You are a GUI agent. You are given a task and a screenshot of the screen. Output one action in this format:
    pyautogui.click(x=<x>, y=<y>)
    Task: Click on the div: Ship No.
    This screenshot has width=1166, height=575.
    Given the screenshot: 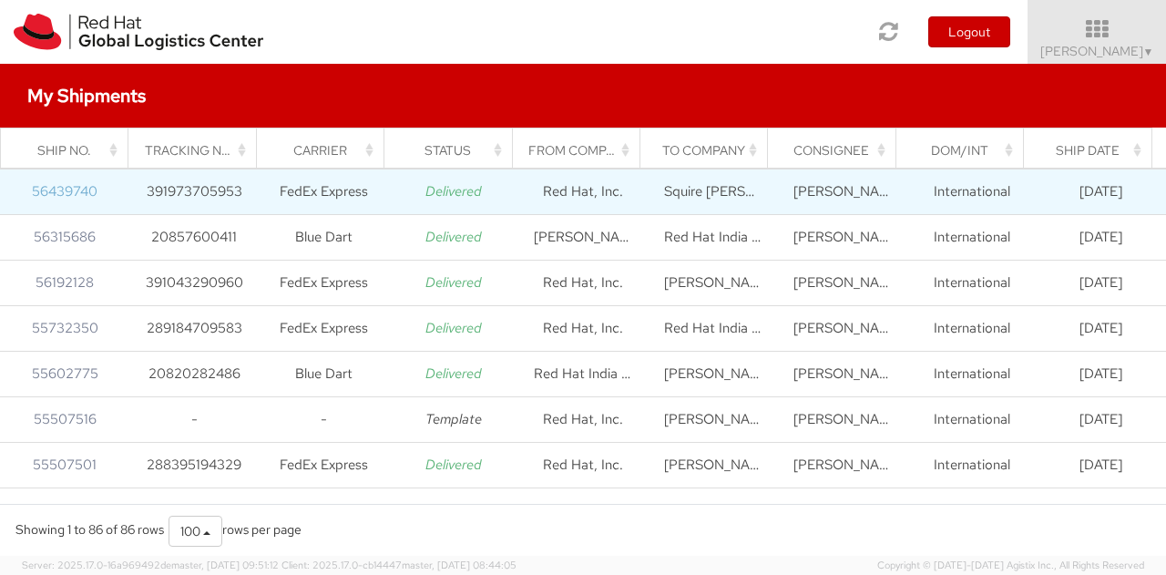 What is the action you would take?
    pyautogui.click(x=70, y=150)
    